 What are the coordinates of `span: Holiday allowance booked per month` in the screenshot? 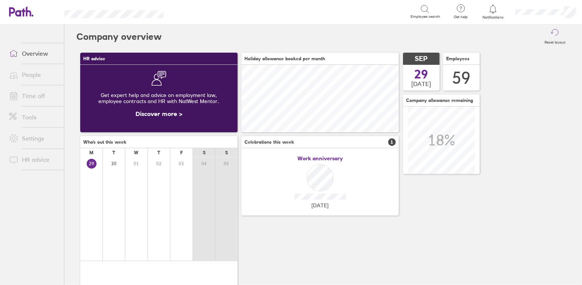 It's located at (285, 59).